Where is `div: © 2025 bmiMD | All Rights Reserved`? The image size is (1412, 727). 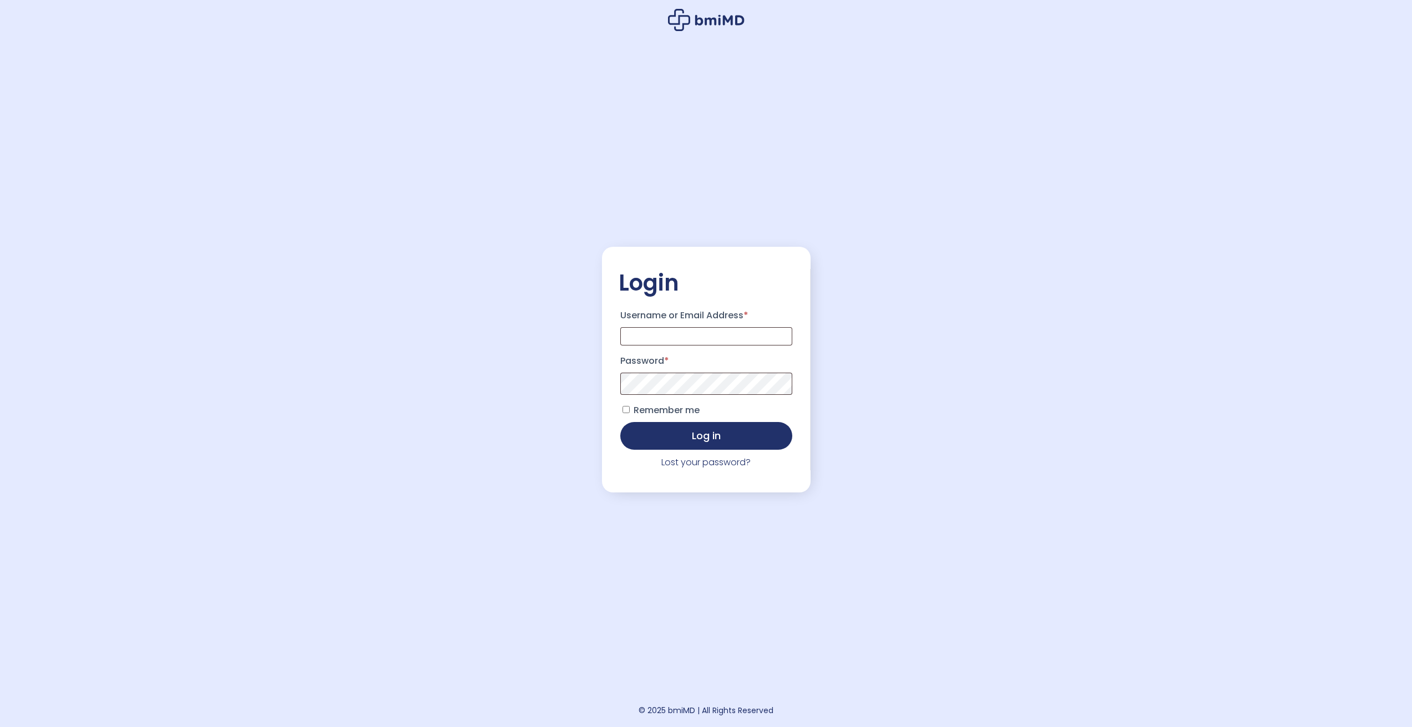
div: © 2025 bmiMD | All Rights Reserved is located at coordinates (706, 711).